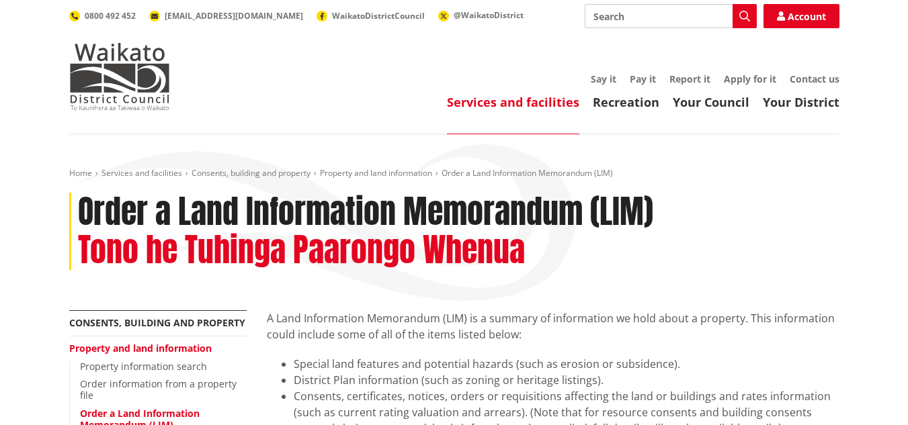 This screenshot has height=425, width=908. I want to click on span: WaikatoDistrictCouncil, so click(378, 15).